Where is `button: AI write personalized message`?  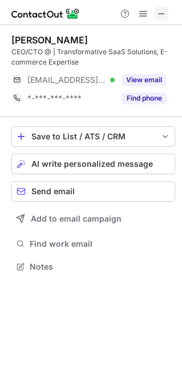
button: AI write personalized message is located at coordinates (93, 164).